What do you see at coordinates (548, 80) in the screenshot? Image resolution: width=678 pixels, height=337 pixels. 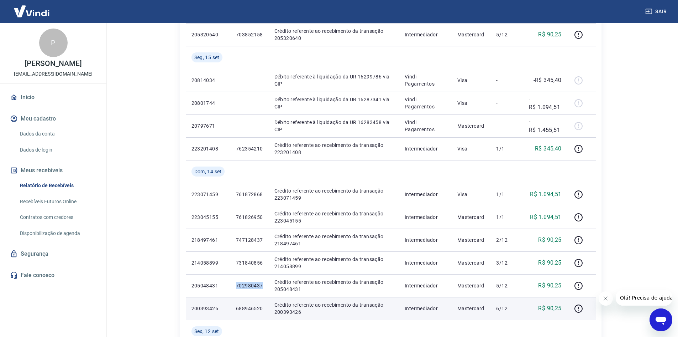 I see `p: -R$ 345,40` at bounding box center [548, 80].